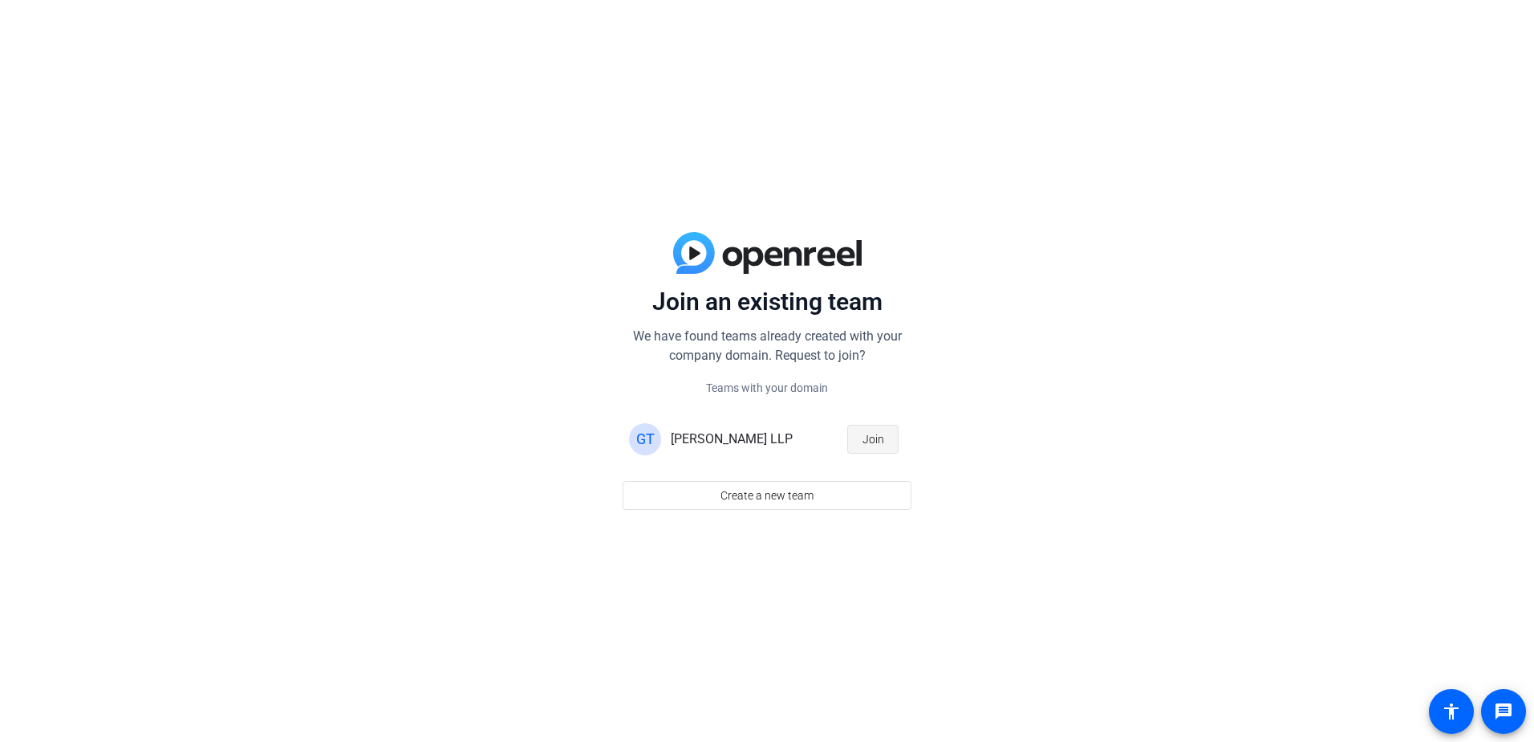 Image resolution: width=1534 pixels, height=742 pixels. Describe the element at coordinates (767, 388) in the screenshot. I see `p: Teams with your domain` at that location.